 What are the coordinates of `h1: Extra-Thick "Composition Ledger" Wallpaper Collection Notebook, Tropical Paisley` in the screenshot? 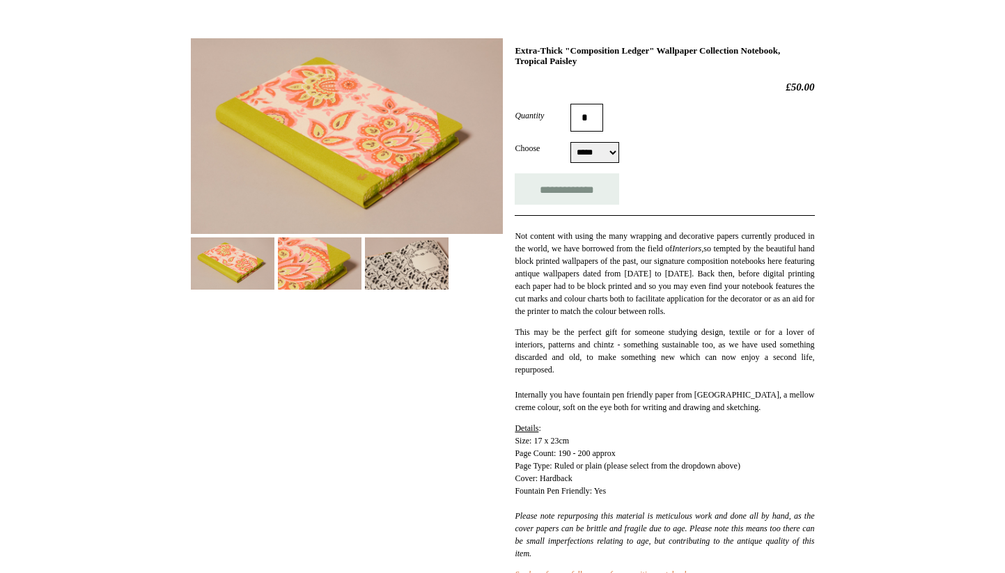 It's located at (664, 56).